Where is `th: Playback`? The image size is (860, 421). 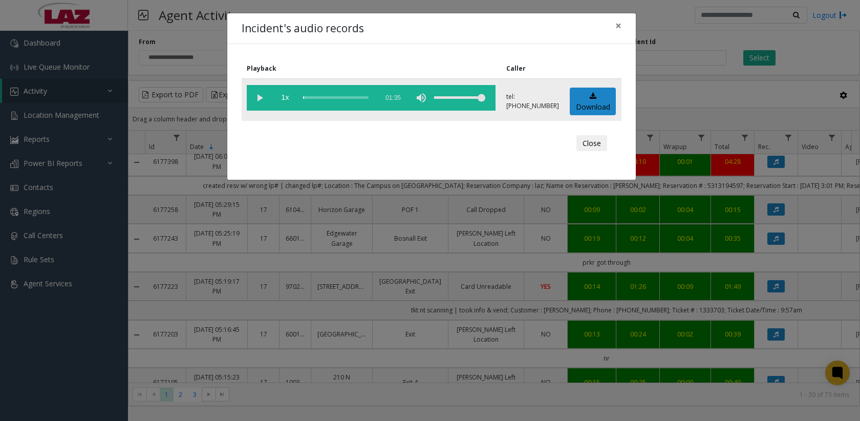
th: Playback is located at coordinates (371, 69).